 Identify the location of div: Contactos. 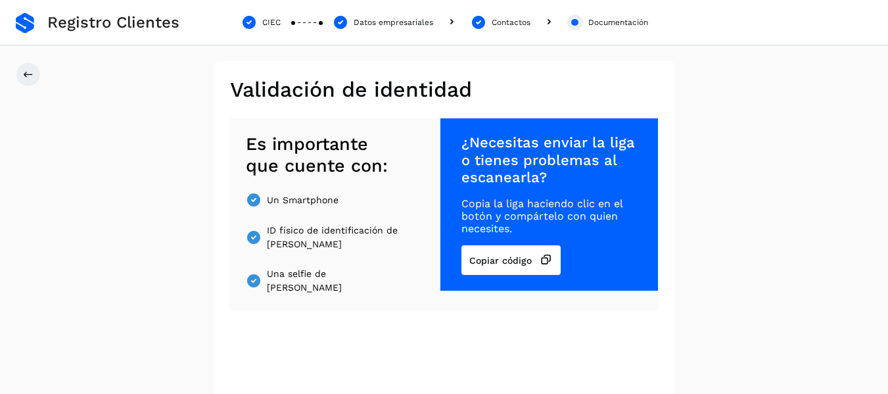
(511, 22).